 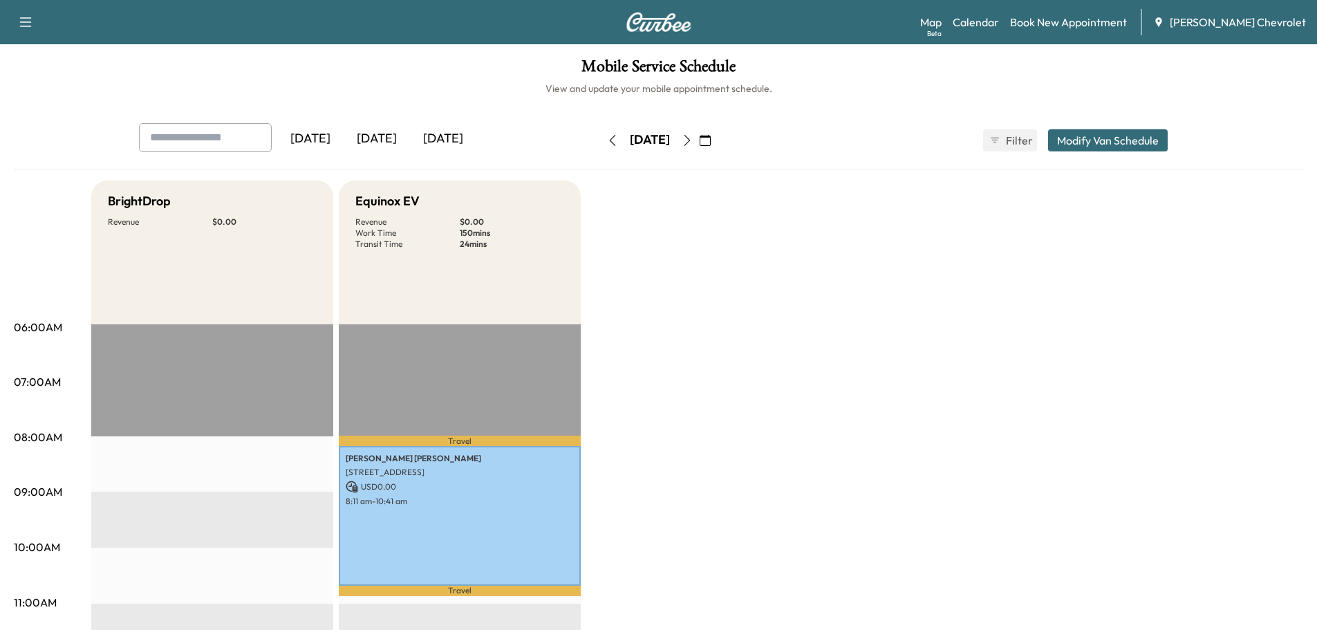 I want to click on p: Work Time, so click(x=407, y=233).